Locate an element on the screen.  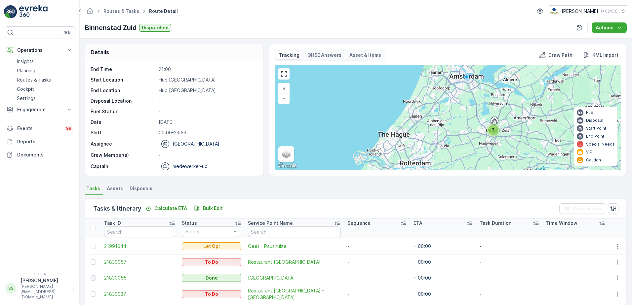
a: Planning is located at coordinates (45, 71).